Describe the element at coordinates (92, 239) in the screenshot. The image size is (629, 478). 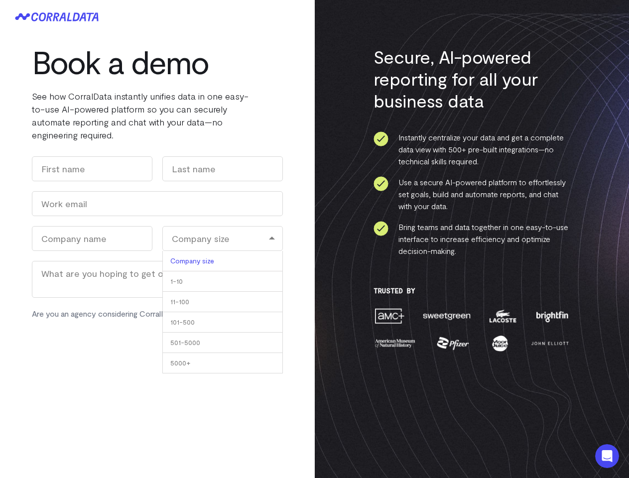
I see `input: Company name` at that location.